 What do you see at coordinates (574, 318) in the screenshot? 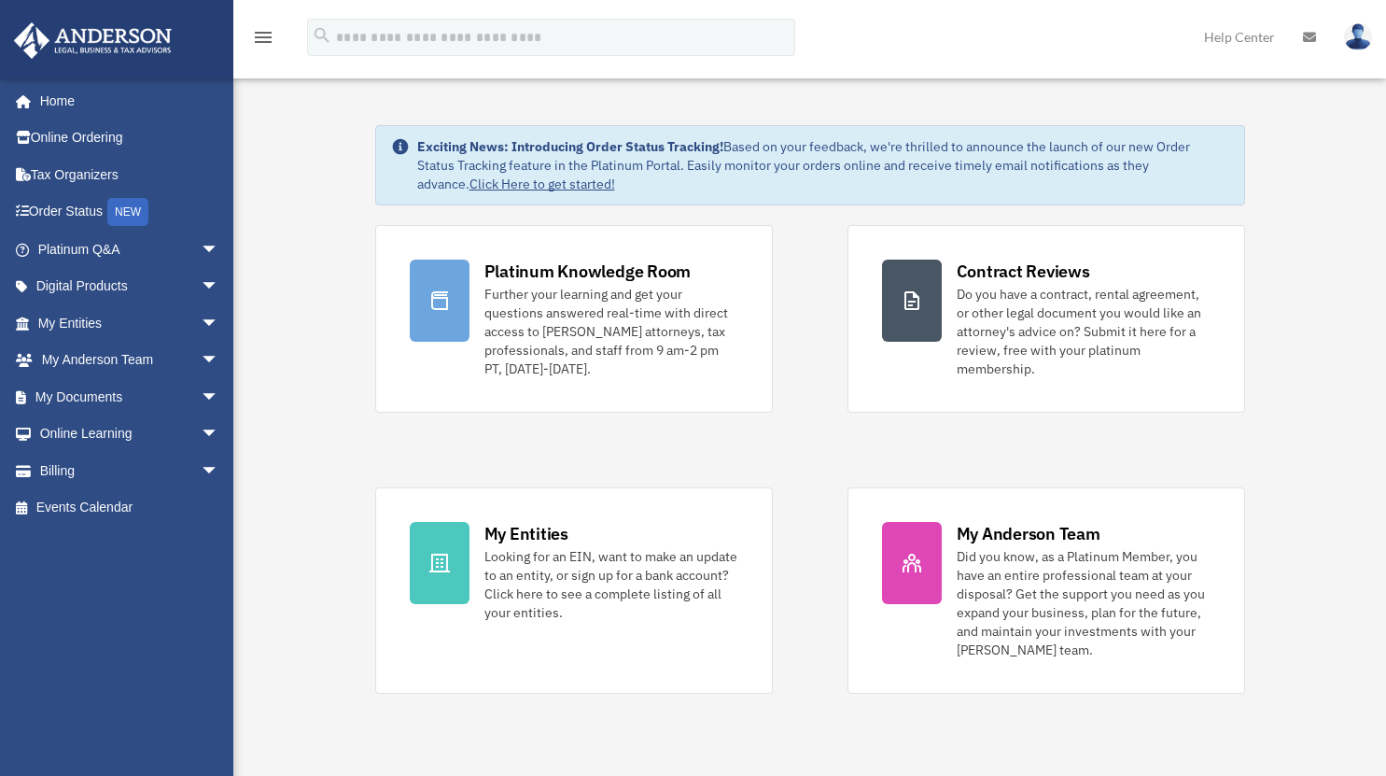
I see `a: Platinum Knowledge Room Further your learning and get your questions answered real-time with dire...` at bounding box center [574, 318].